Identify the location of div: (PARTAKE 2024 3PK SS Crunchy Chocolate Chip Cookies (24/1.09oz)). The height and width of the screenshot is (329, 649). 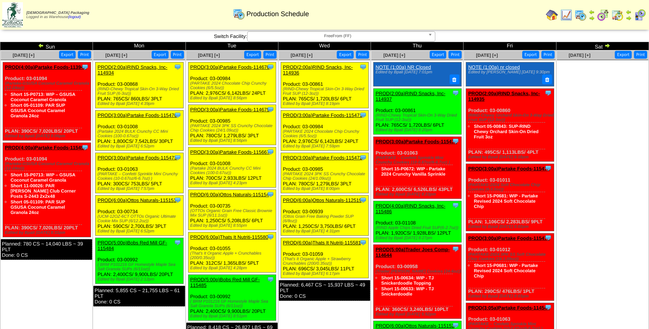
(233, 128).